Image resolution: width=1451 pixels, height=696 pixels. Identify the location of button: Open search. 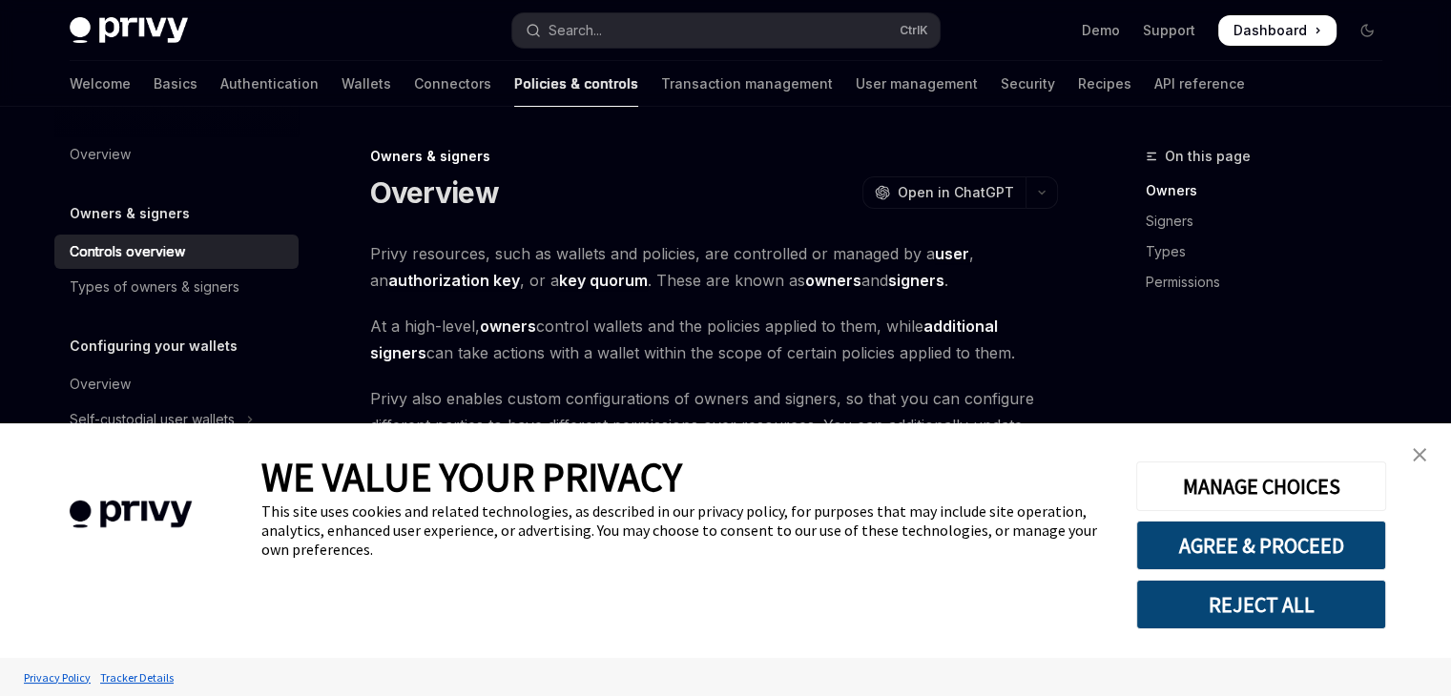
(726, 31).